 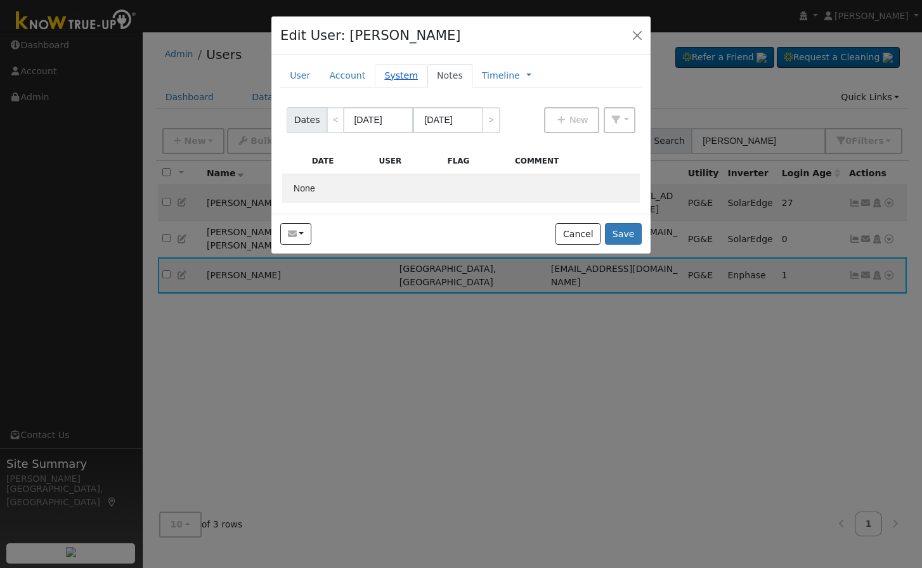 What do you see at coordinates (623, 234) in the screenshot?
I see `button: Save` at bounding box center [623, 234].